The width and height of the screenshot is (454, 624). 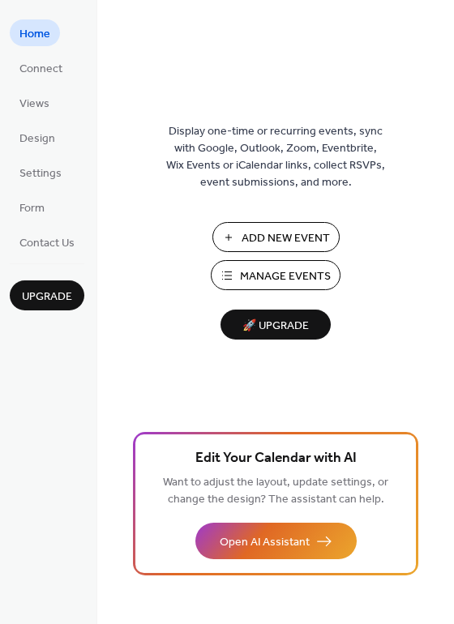 I want to click on span: Display one-time or recurring events, sync with Google, Outlook, Zoom, Eventbrite, Wix Events or ..., so click(x=276, y=157).